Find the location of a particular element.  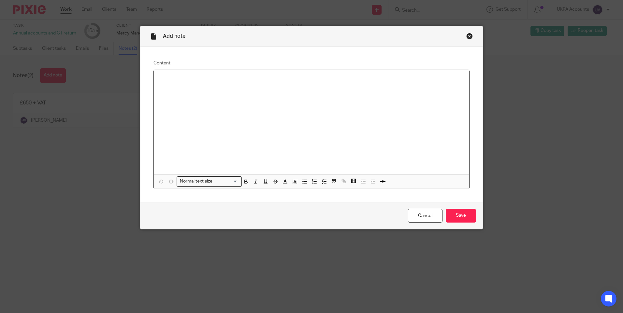

span: Normal text size is located at coordinates (196, 181).